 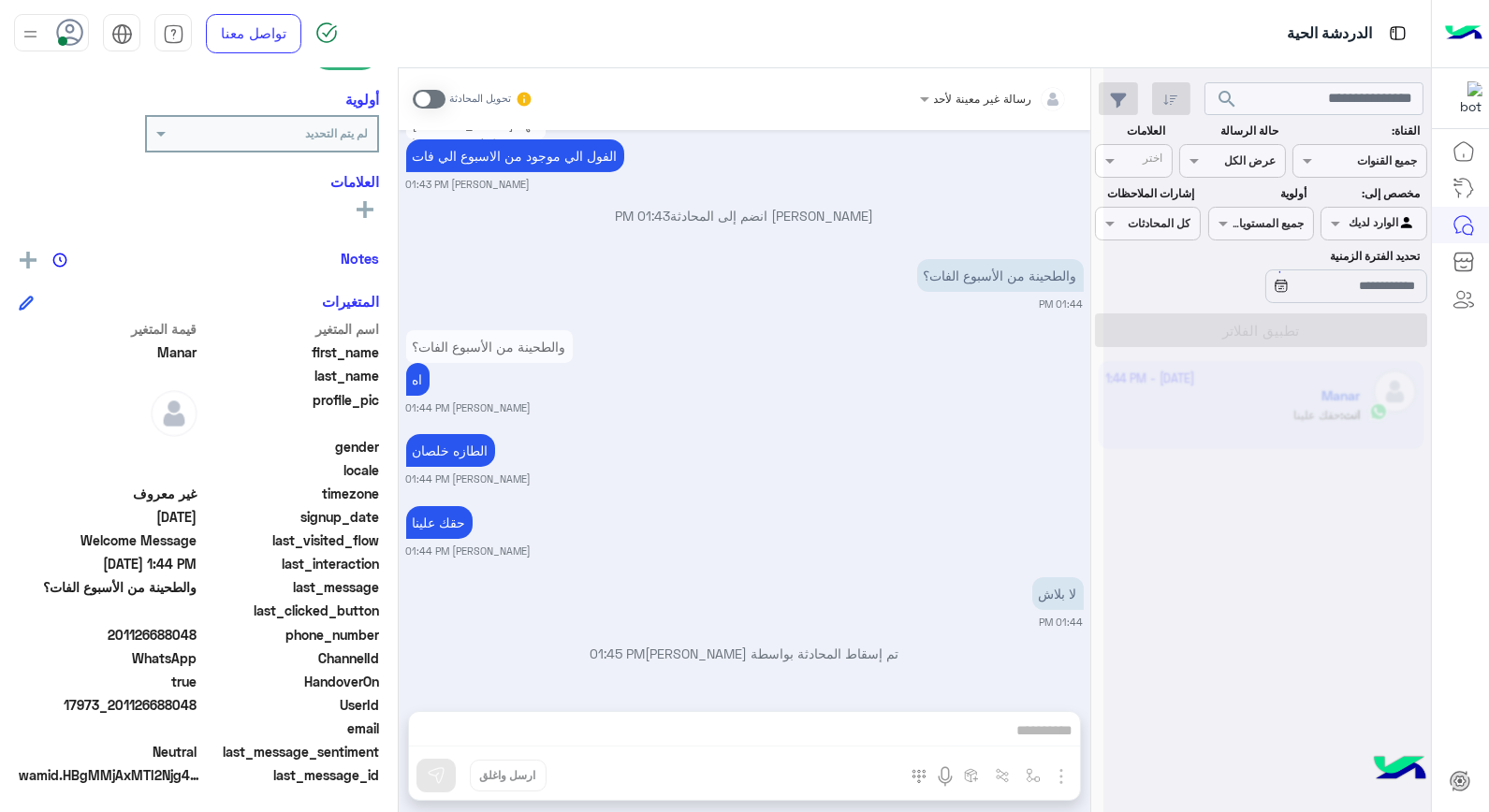 What do you see at coordinates (290, 657) in the screenshot?
I see `span: ChannelId` at bounding box center [290, 657].